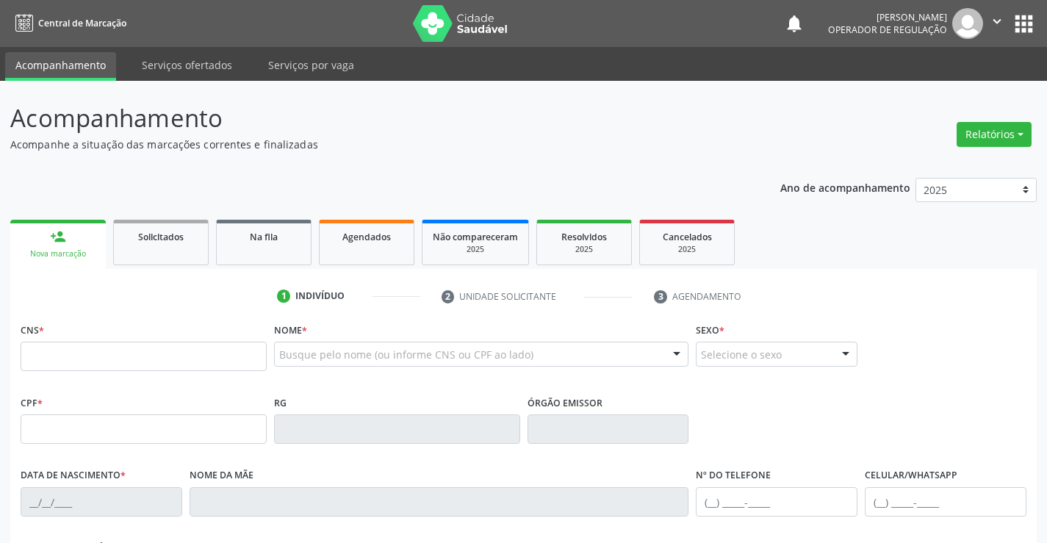 The height and width of the screenshot is (543, 1047). Describe the element at coordinates (32, 330) in the screenshot. I see `label: CNS` at that location.